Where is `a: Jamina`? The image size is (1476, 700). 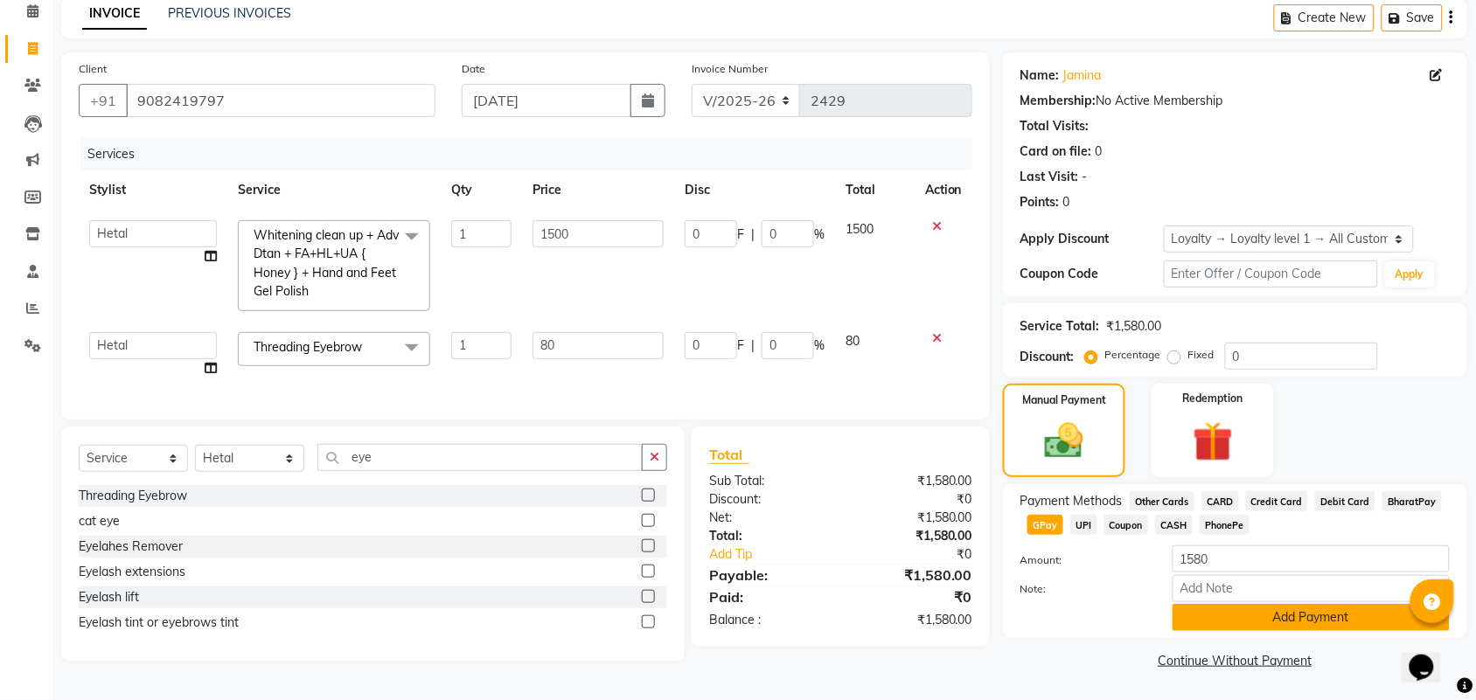 a: Jamina is located at coordinates (1082, 75).